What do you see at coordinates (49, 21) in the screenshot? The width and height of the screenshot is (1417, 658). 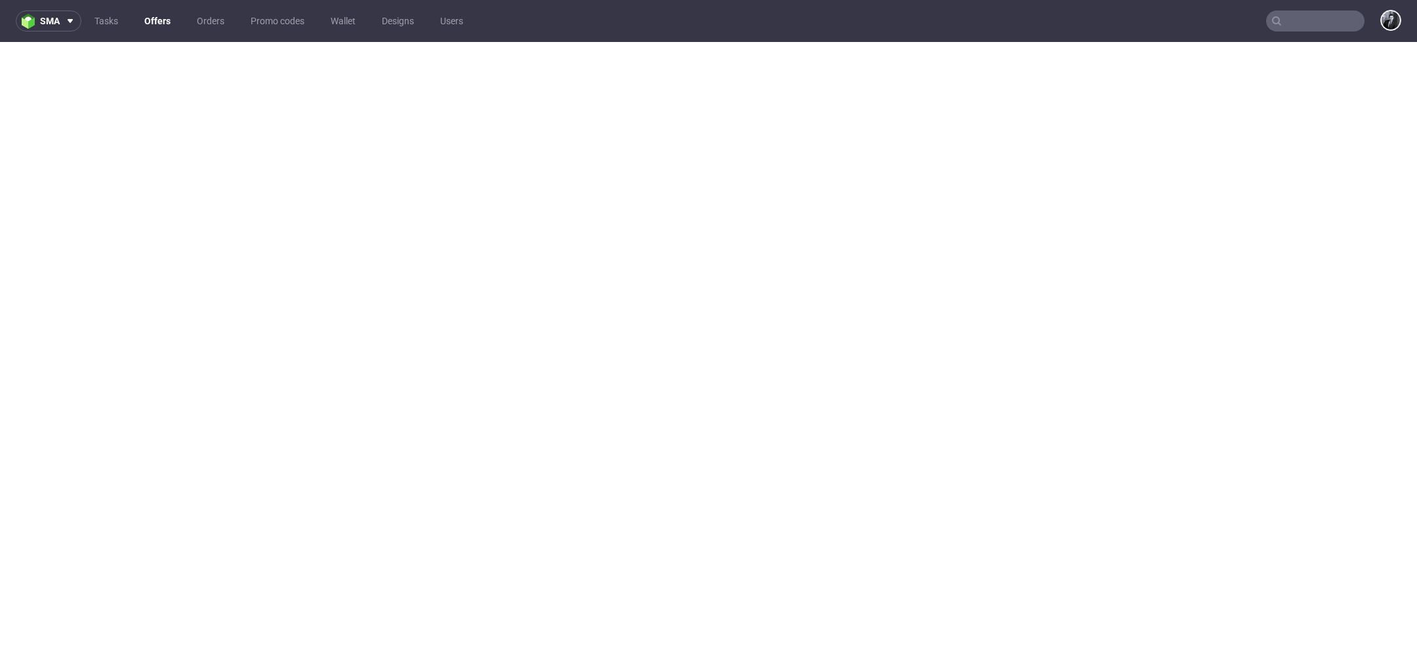 I see `button: sma` at bounding box center [49, 21].